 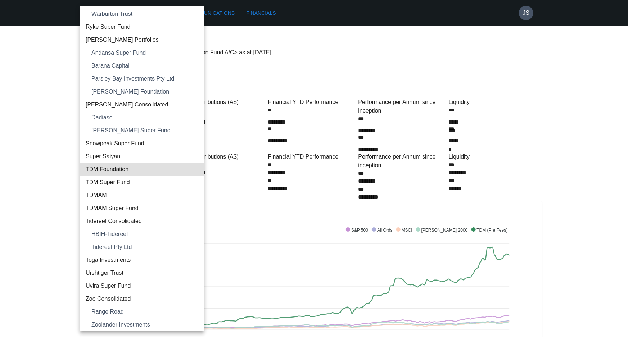 What do you see at coordinates (145, 247) in the screenshot?
I see `span: Tidereef Pty Ltd` at bounding box center [145, 247].